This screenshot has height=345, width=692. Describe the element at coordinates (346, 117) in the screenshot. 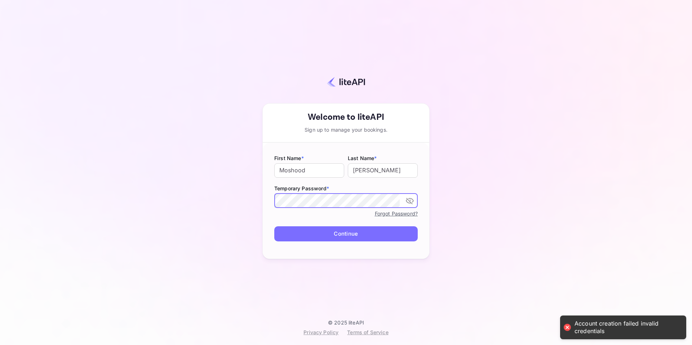

I see `div: Welcome to liteAPI` at that location.